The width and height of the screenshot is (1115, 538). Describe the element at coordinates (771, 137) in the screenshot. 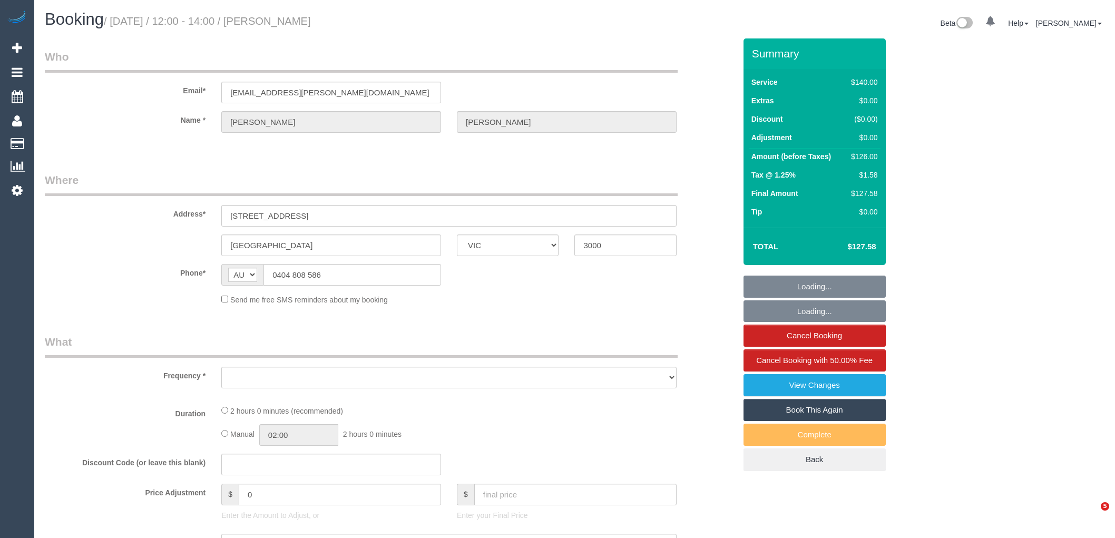

I see `label: Adjustment` at that location.